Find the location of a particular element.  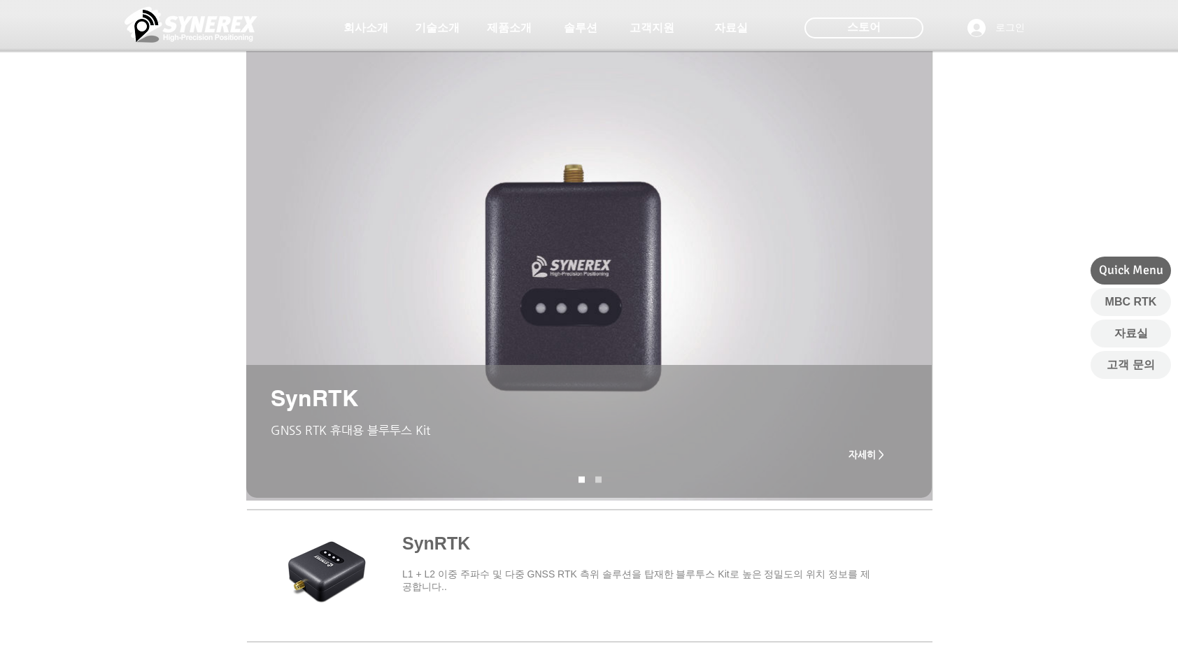

div: 스토어 is located at coordinates (864, 28).